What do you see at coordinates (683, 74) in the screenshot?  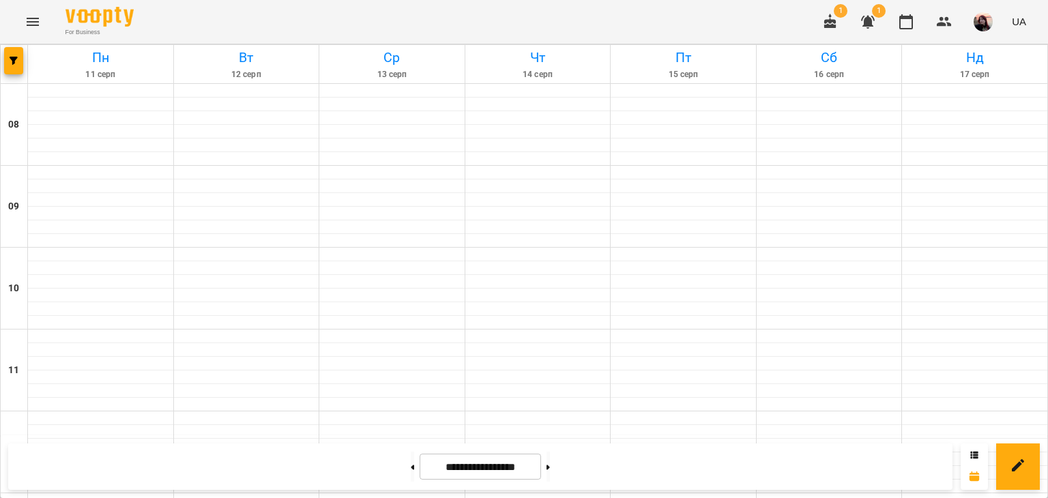 I see `h6: 15 серп` at bounding box center [683, 74].